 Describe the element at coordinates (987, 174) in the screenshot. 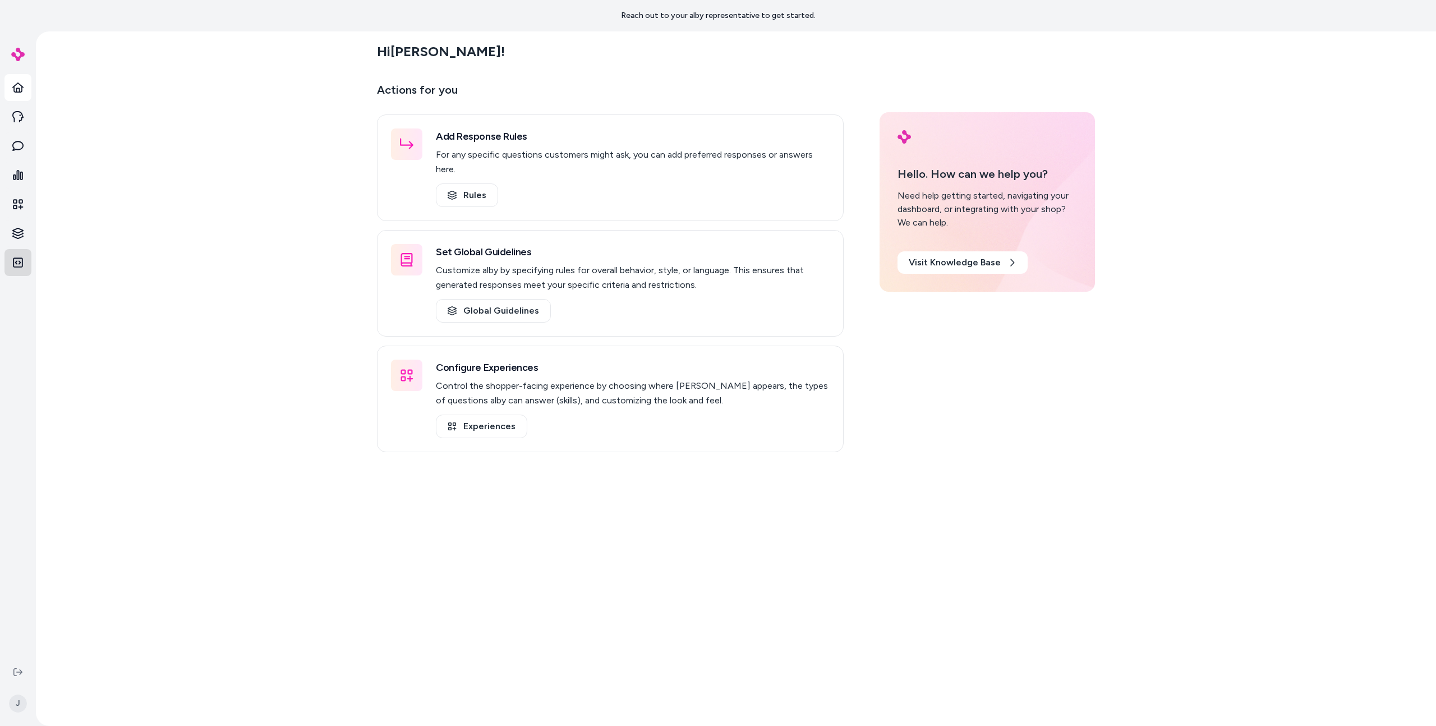

I see `p: Hello. How can we help you?` at that location.